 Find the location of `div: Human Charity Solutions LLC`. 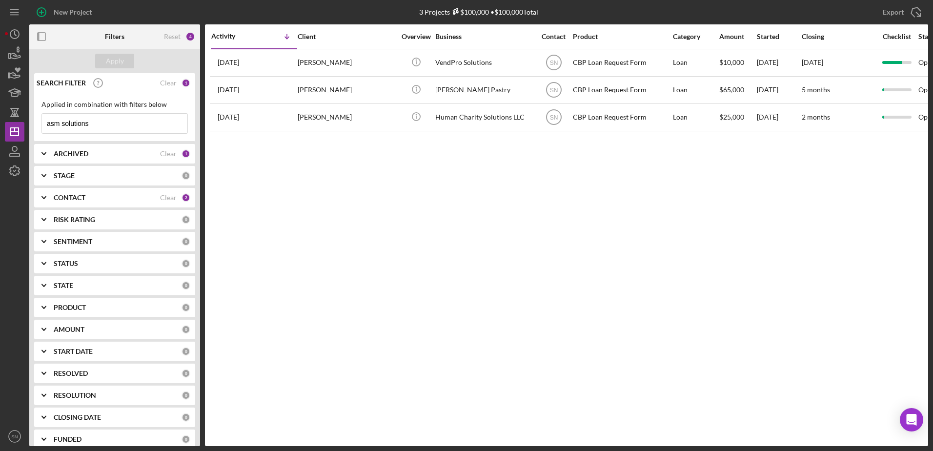

div: Human Charity Solutions LLC is located at coordinates (484, 117).